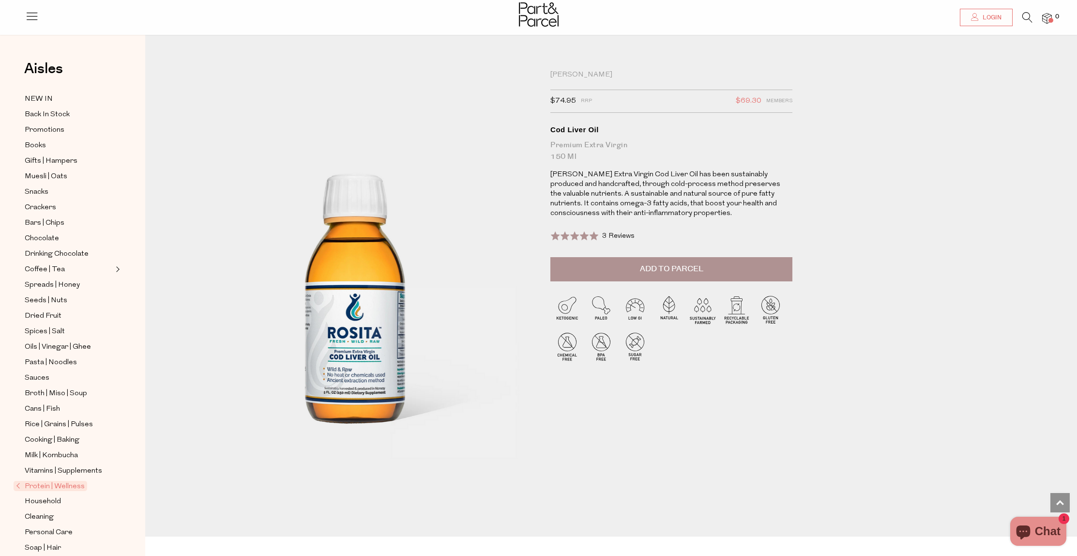 This screenshot has width=1077, height=556. I want to click on span: Back In Stock, so click(47, 115).